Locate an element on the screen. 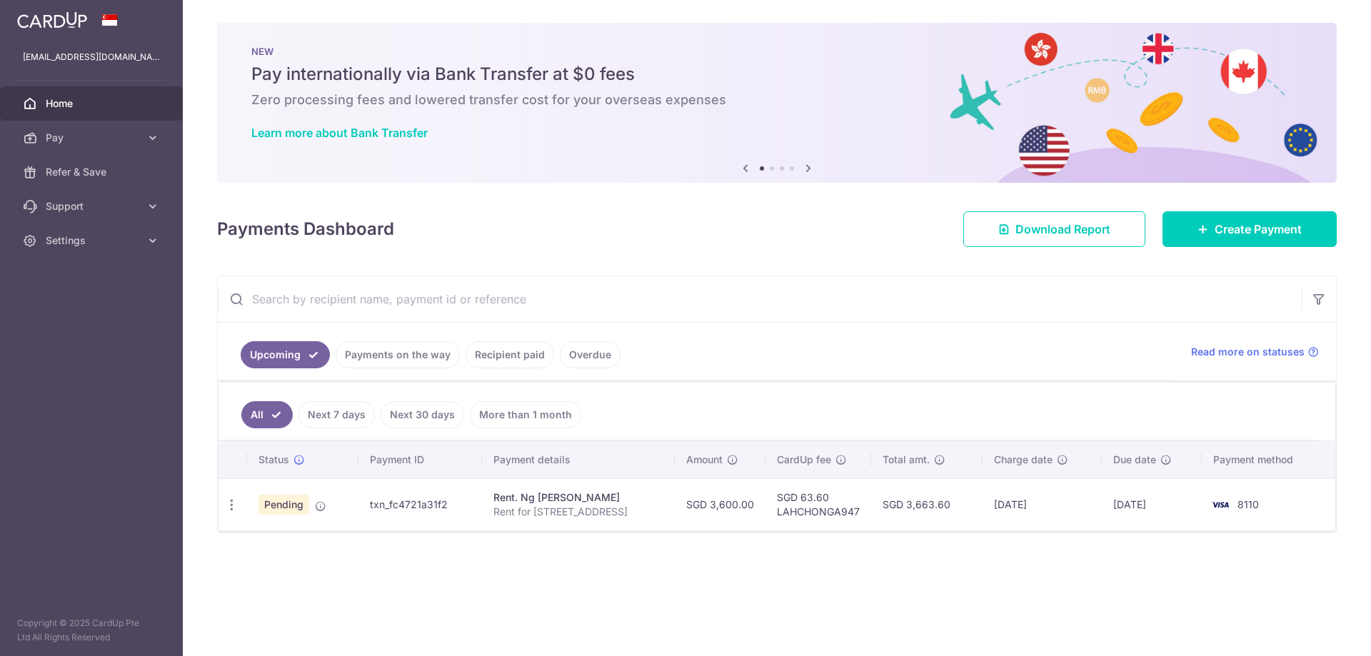 The image size is (1371, 656). th: Payment details is located at coordinates (578, 460).